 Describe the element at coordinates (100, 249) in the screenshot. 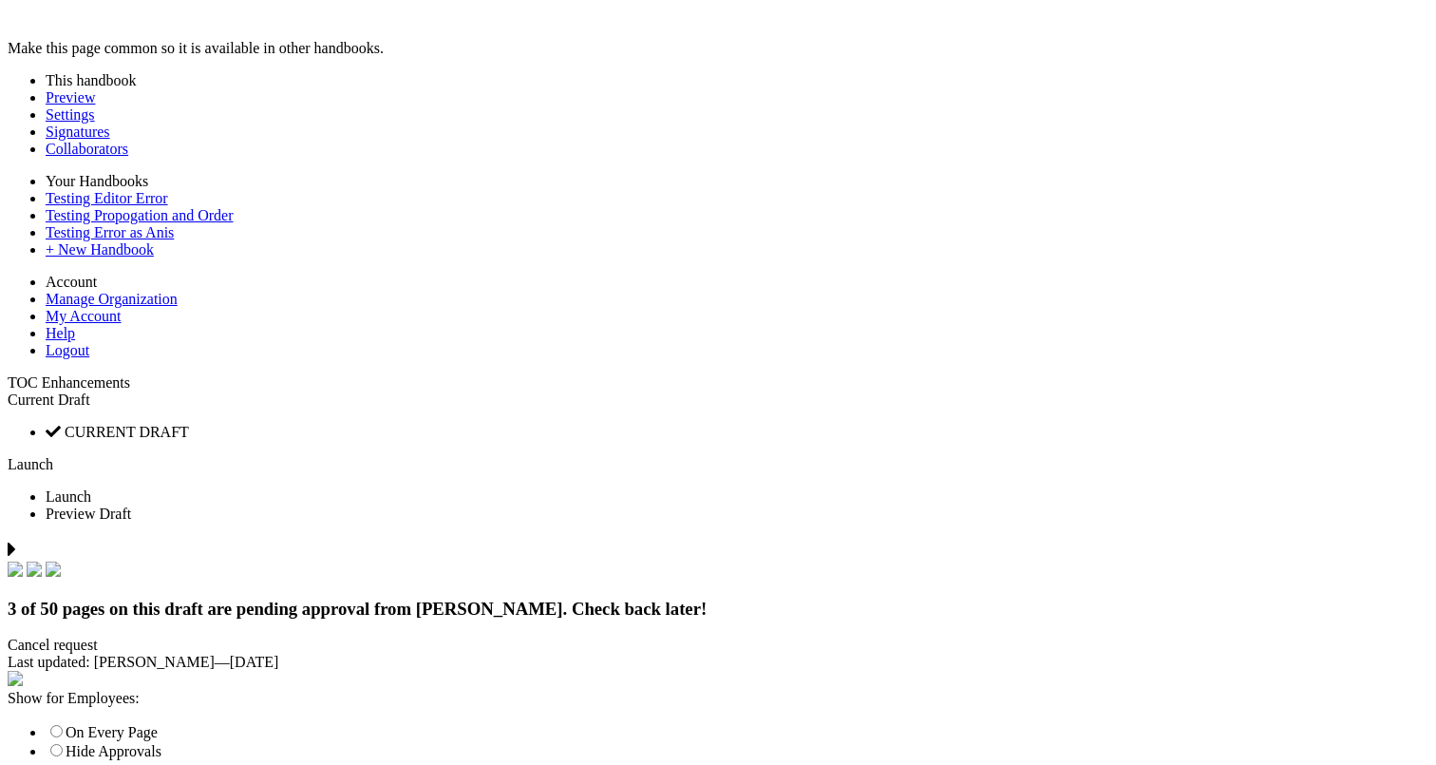

I see `a: + New Handbook` at that location.